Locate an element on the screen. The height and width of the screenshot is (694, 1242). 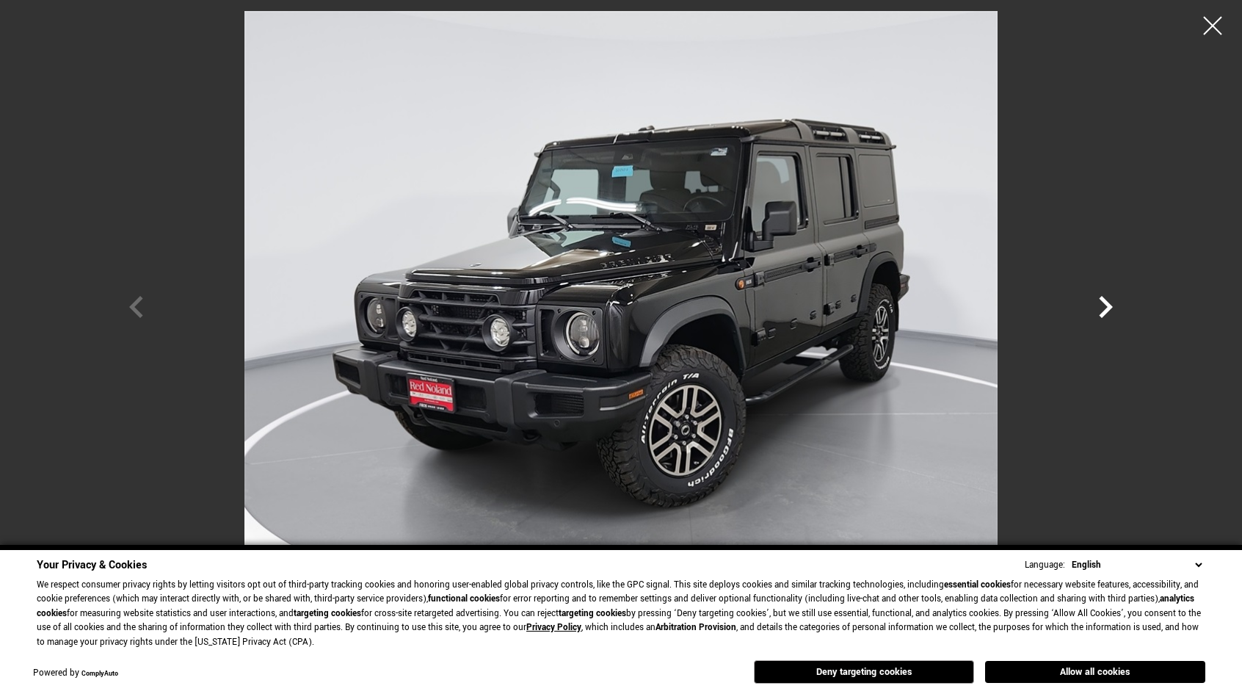
u: Privacy Policy is located at coordinates (554, 627).